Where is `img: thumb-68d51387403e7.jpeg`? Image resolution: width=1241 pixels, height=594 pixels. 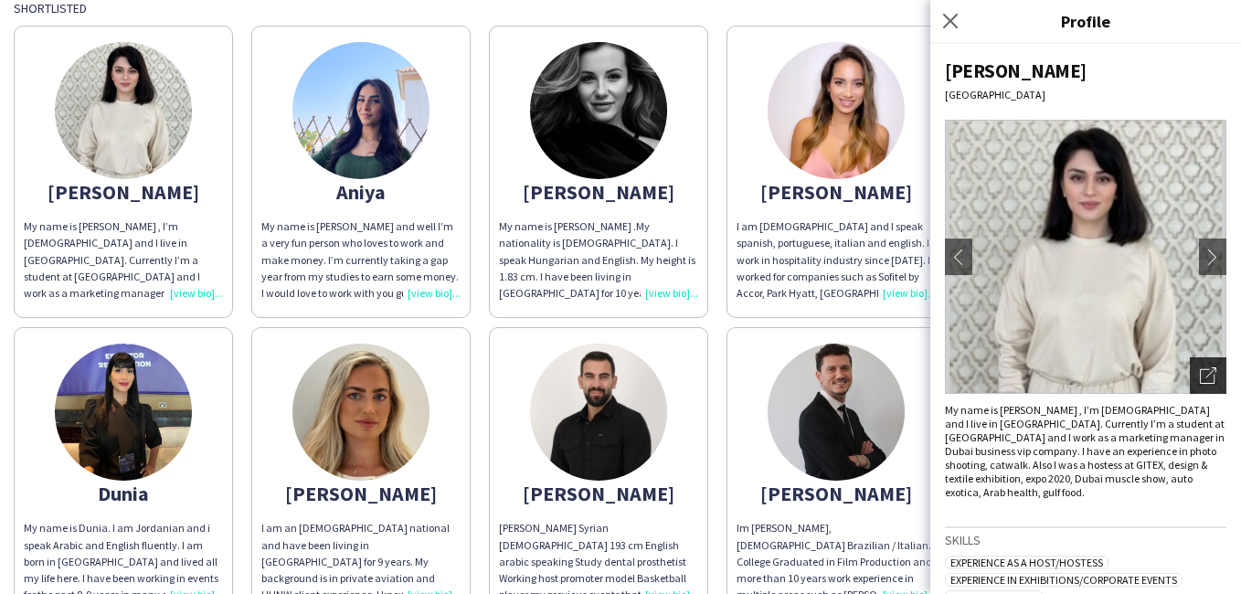 img: thumb-68d51387403e7.jpeg is located at coordinates (599, 412).